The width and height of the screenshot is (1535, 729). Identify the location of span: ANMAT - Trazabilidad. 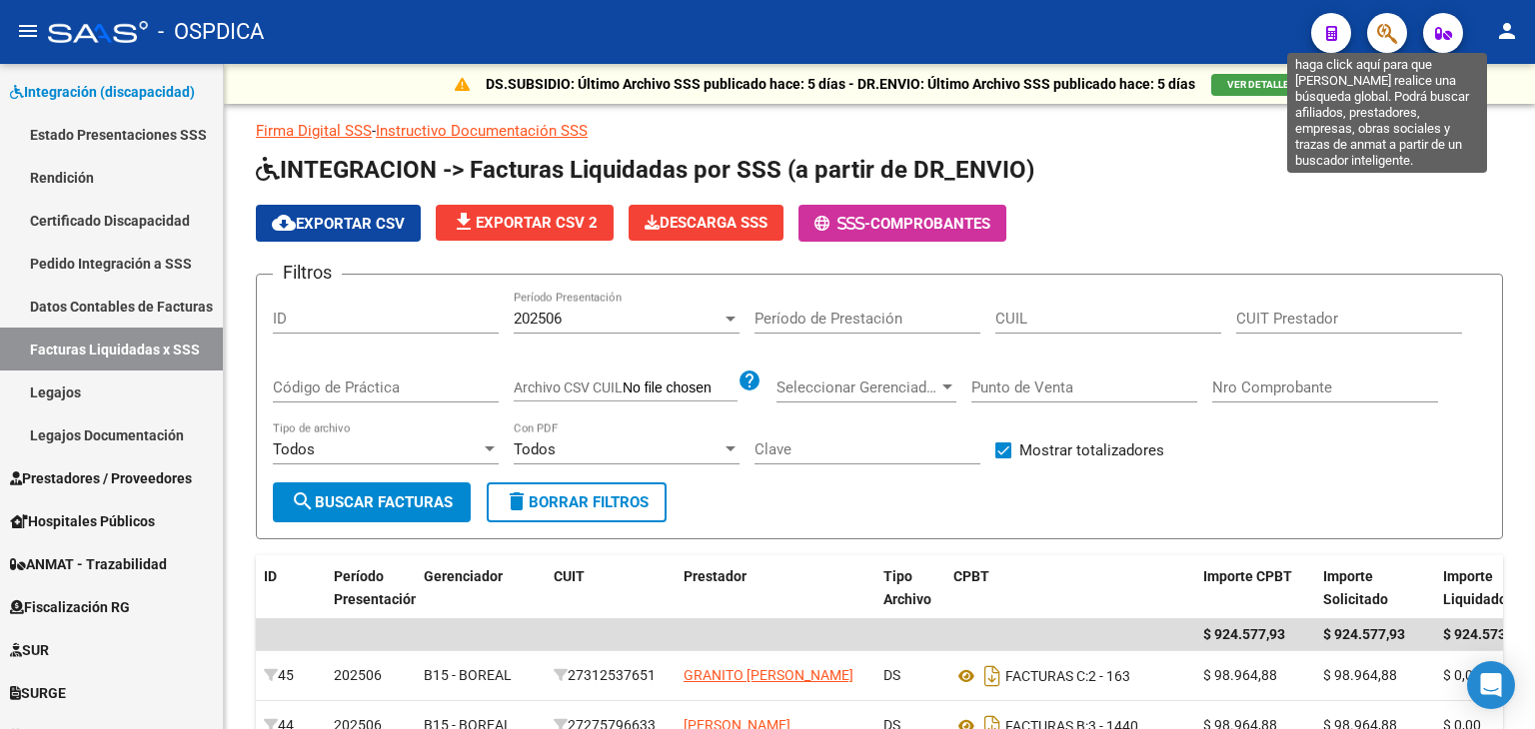
(88, 565).